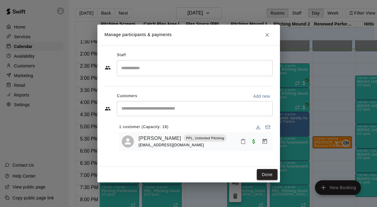  What do you see at coordinates (108, 109) in the screenshot?
I see `svg: Customers` at bounding box center [108, 109].